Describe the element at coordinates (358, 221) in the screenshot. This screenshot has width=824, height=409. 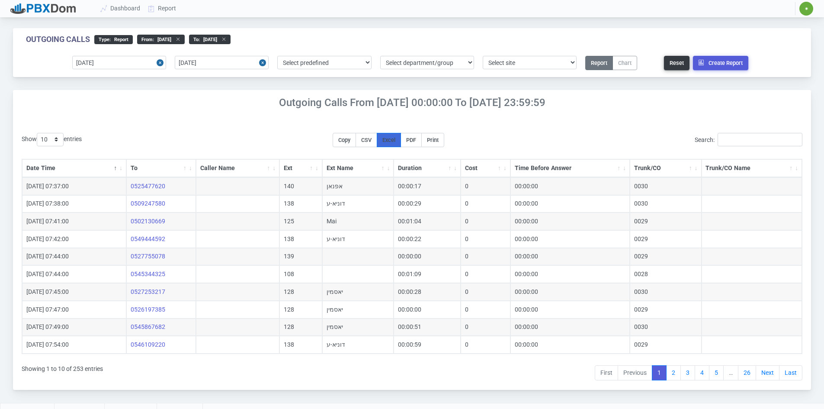
I see `td: Mai` at that location.